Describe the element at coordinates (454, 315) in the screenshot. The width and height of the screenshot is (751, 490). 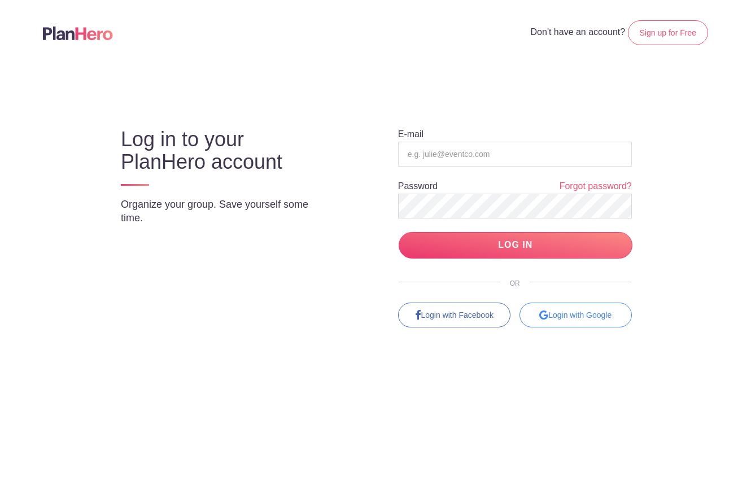
I see `a: Login with Facebook` at that location.